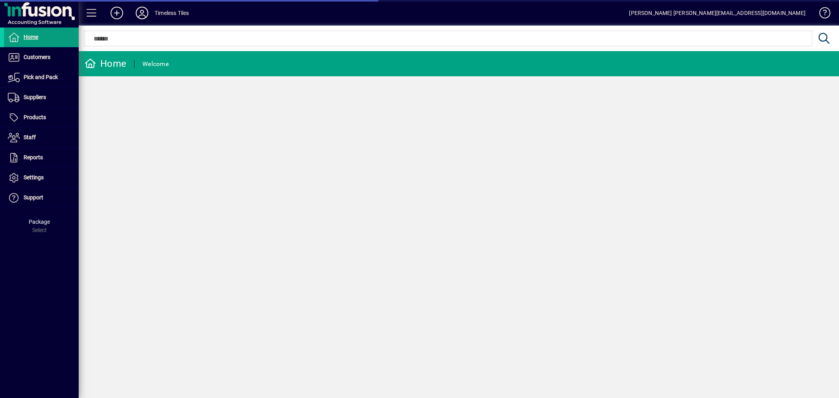  What do you see at coordinates (821, 14) in the screenshot?
I see `a: Knowledge Base` at bounding box center [821, 14].